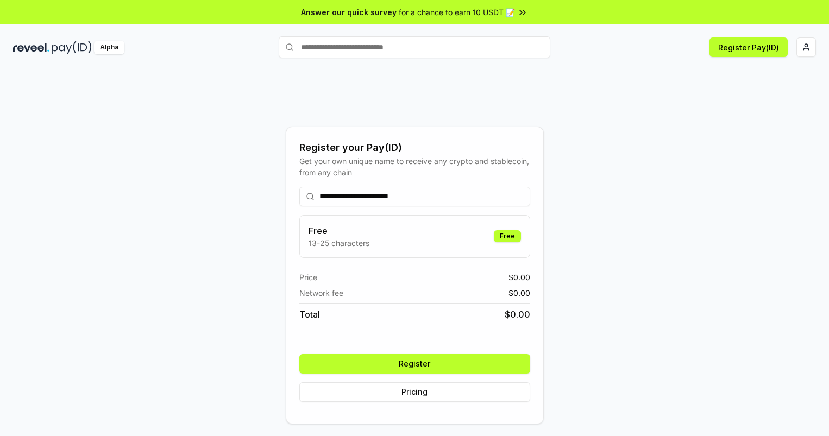 The width and height of the screenshot is (829, 436). Describe the element at coordinates (415, 364) in the screenshot. I see `button: Register` at that location.